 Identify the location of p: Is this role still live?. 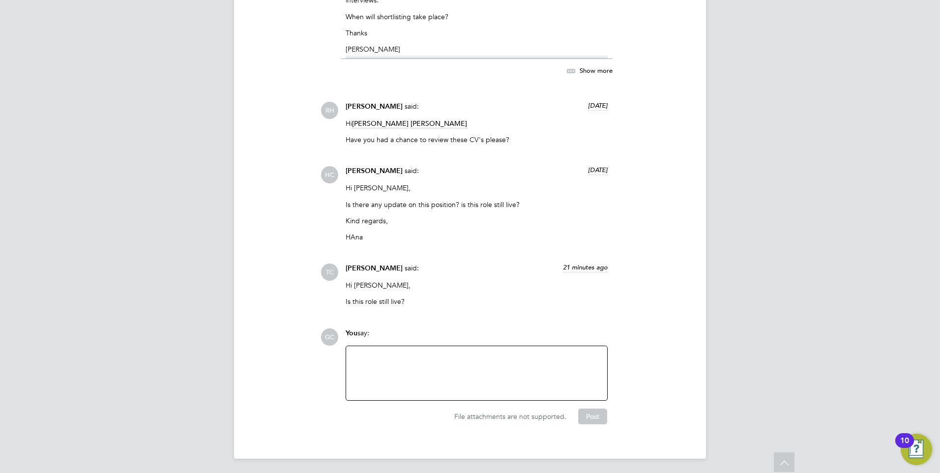
(477, 302).